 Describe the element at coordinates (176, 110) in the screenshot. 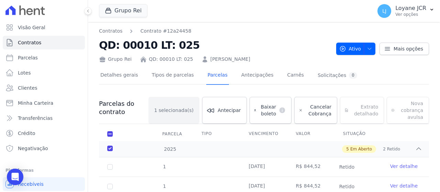

I see `span: selecionada(s)` at that location.